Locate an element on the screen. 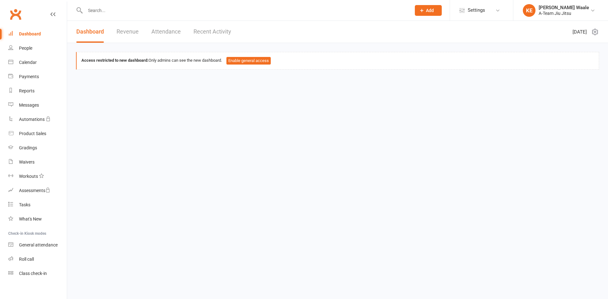 The height and width of the screenshot is (299, 608). input: Search... is located at coordinates (245, 10).